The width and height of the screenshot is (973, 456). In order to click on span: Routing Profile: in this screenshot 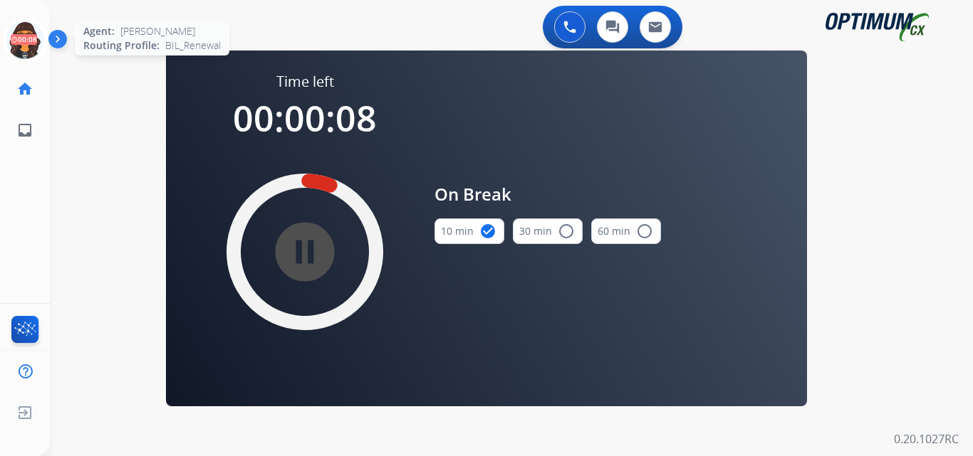, I will do `click(121, 46)`.